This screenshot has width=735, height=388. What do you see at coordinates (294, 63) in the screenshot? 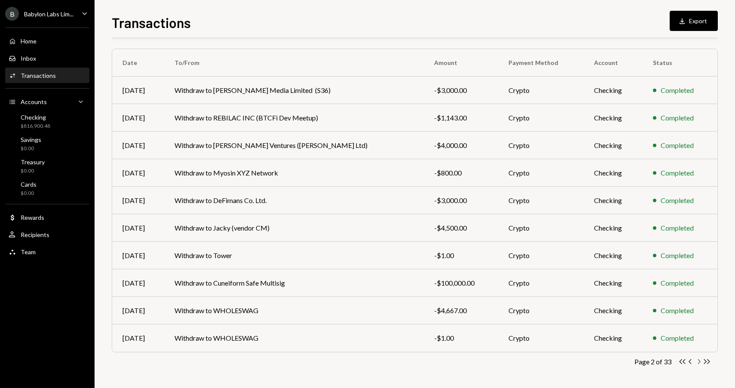
I see `th: To/From` at bounding box center [294, 63].